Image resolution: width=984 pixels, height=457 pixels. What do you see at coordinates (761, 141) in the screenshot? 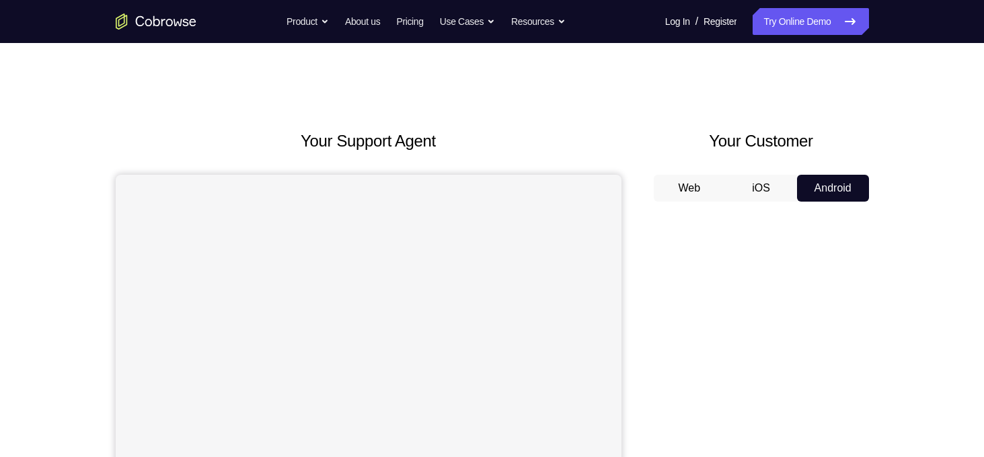
I see `h2: Your Customer` at bounding box center [761, 141].